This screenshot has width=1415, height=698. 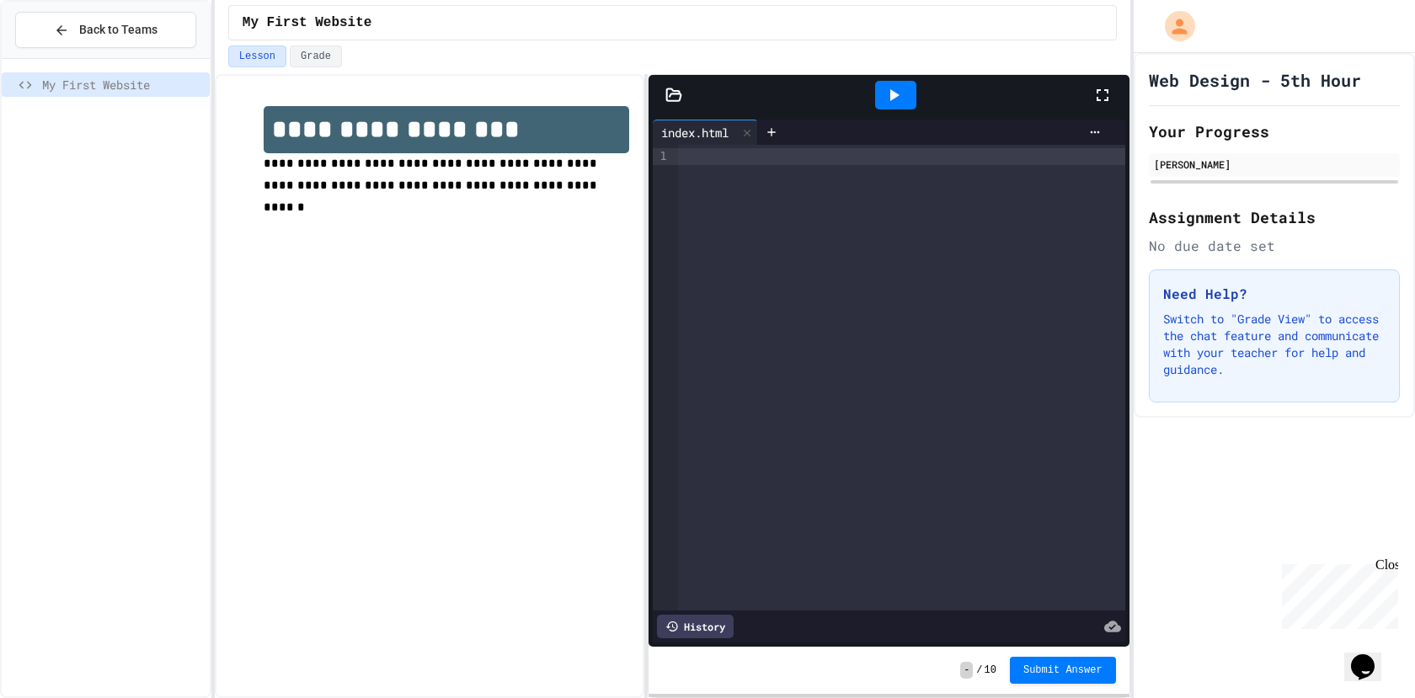 I want to click on button: Lesson, so click(x=257, y=56).